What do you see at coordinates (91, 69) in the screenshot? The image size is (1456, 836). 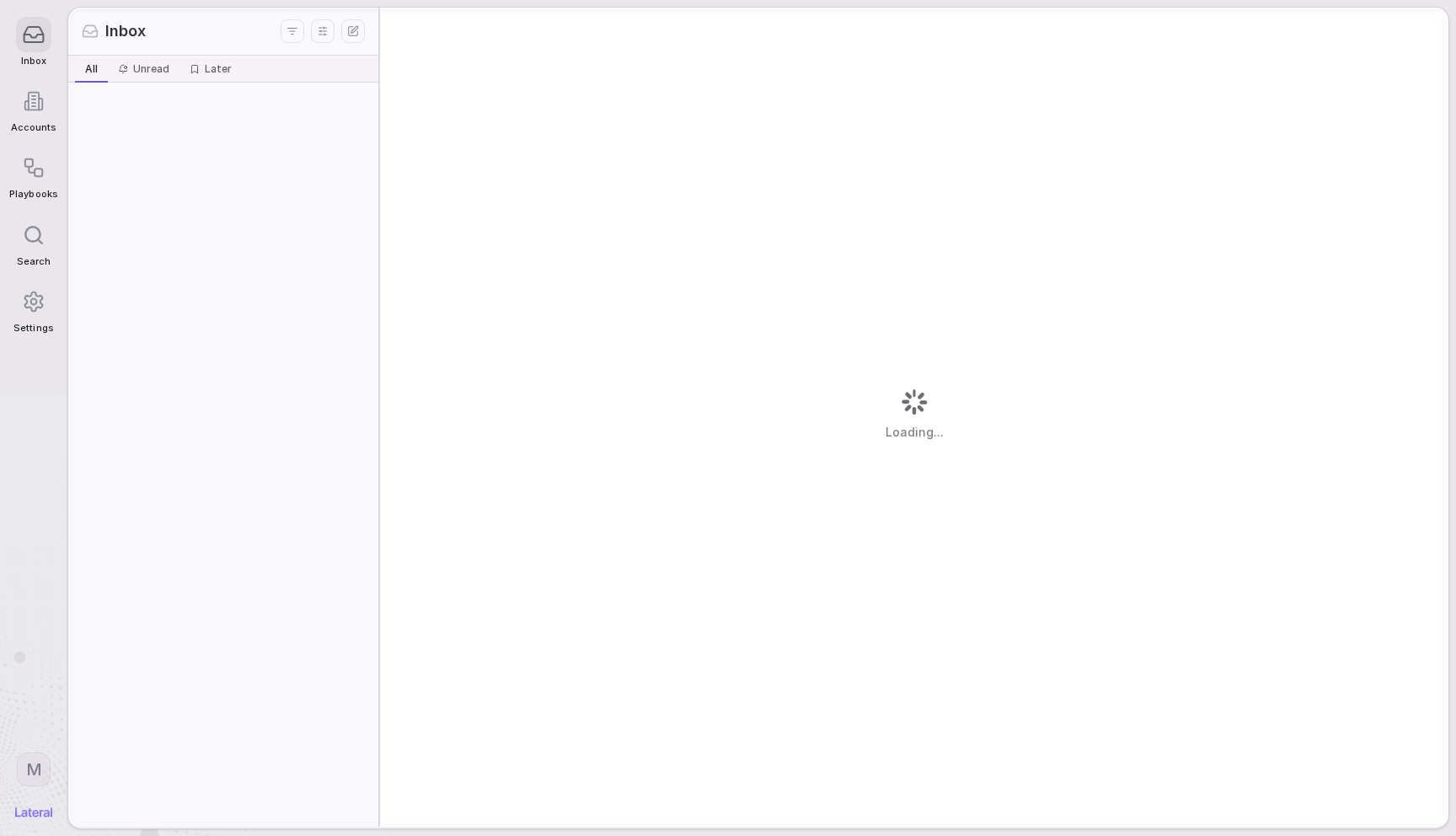 I see `span: All` at bounding box center [91, 69].